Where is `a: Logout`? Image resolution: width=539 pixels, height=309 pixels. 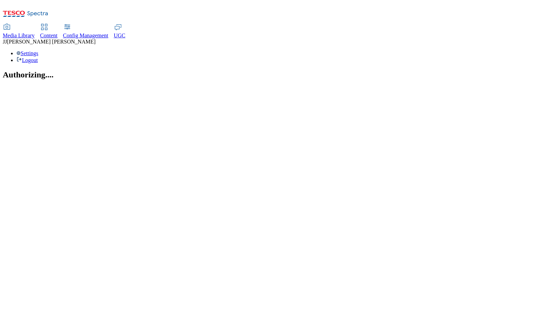 a: Logout is located at coordinates (27, 60).